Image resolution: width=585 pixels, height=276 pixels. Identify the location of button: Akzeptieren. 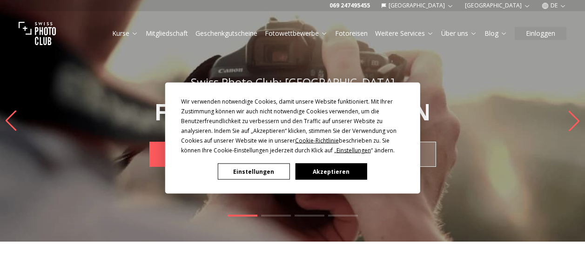
(331, 172).